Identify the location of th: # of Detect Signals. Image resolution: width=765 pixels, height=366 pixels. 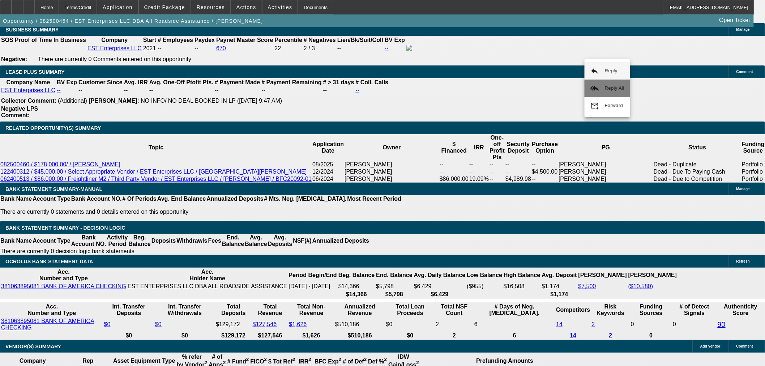
(694, 310).